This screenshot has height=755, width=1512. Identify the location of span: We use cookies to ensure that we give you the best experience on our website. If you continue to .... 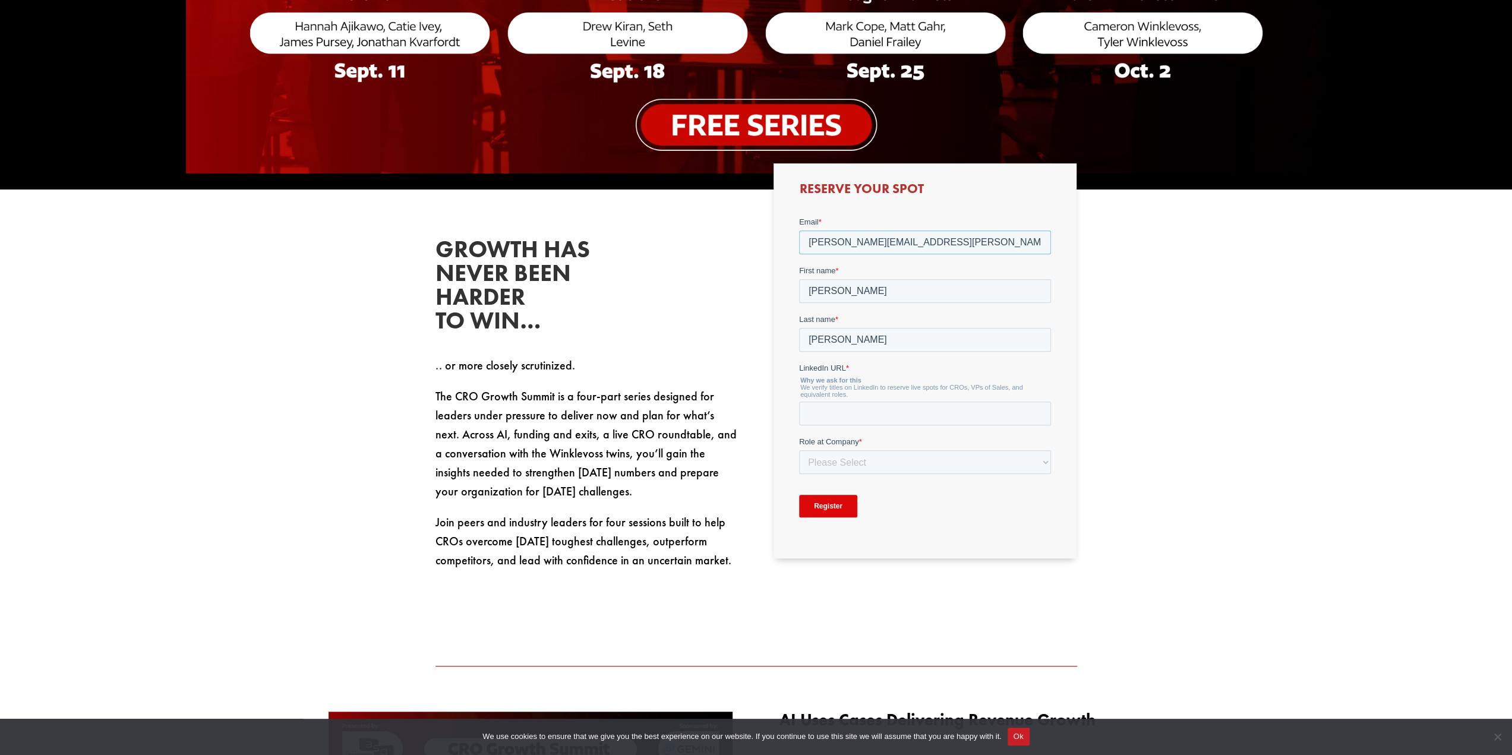
(741, 737).